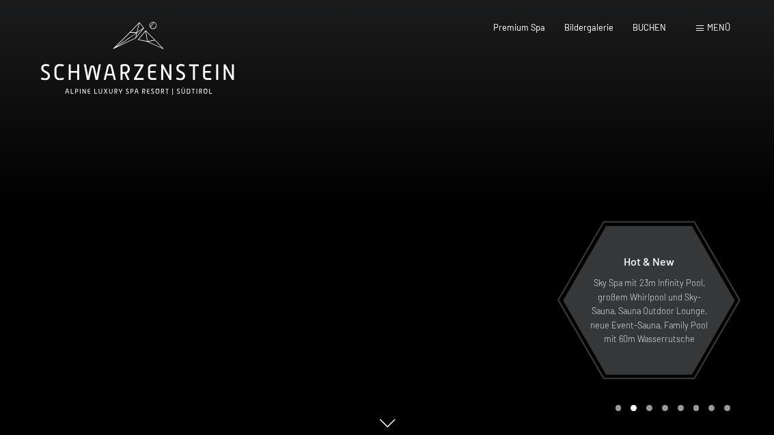 This screenshot has width=774, height=435. What do you see at coordinates (519, 27) in the screenshot?
I see `a: Premium Spa` at bounding box center [519, 27].